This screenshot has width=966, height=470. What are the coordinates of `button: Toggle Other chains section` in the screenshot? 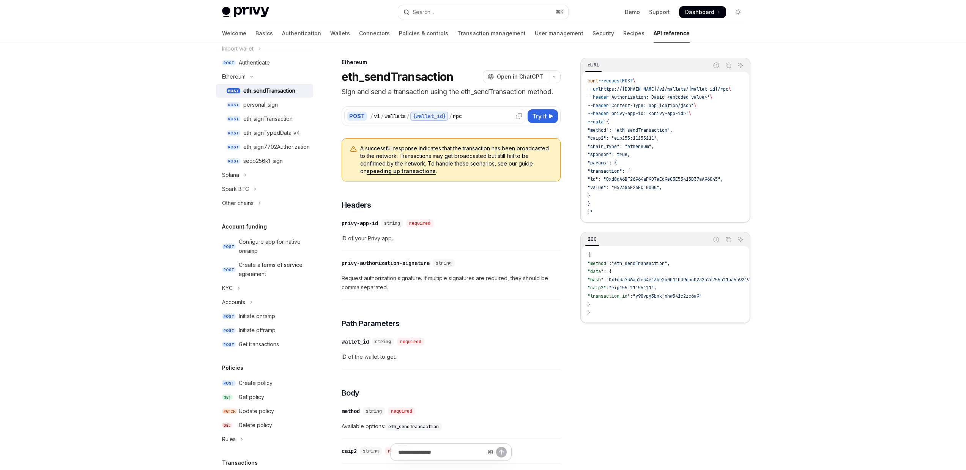 It's located at (265, 203).